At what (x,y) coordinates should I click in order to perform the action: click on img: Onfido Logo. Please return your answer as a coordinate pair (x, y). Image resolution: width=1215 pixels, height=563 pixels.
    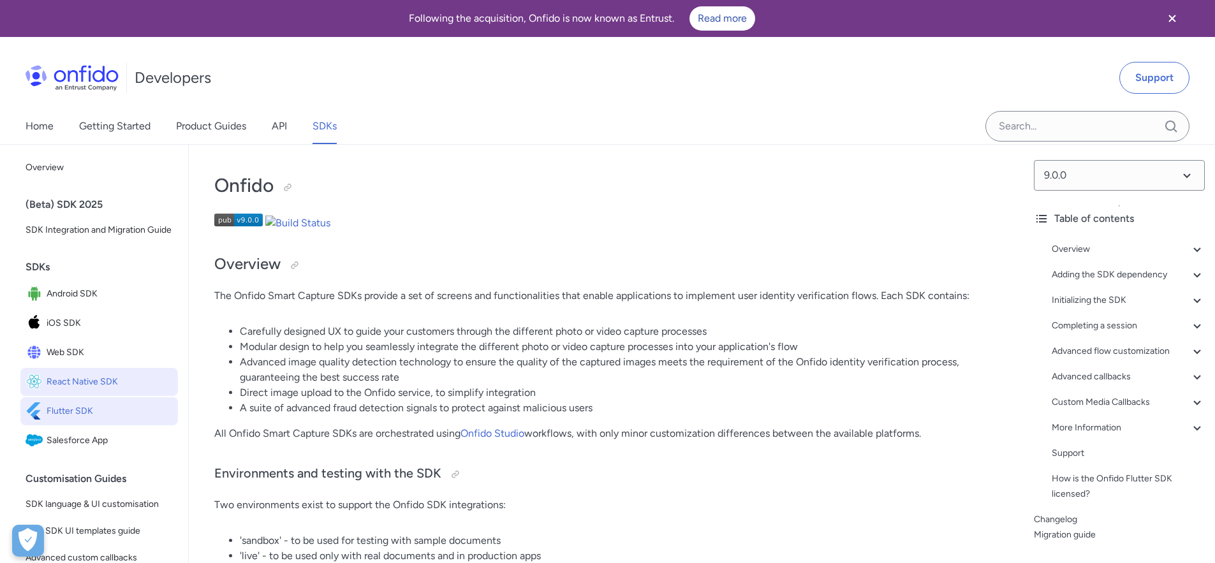
    Looking at the image, I should click on (72, 78).